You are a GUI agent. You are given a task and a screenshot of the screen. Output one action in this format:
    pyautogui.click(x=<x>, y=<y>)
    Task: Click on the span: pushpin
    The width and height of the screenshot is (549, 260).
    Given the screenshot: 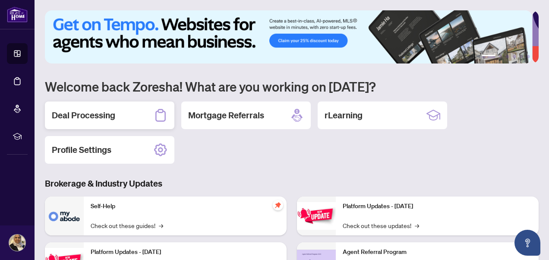 What is the action you would take?
    pyautogui.click(x=278, y=205)
    